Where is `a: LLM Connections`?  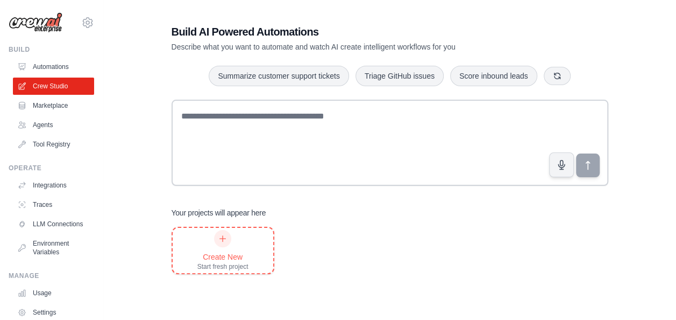 a: LLM Connections is located at coordinates (53, 224).